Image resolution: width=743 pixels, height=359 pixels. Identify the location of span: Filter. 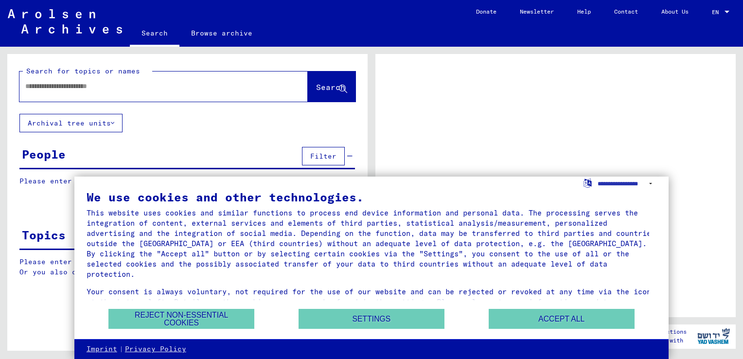
(323, 156).